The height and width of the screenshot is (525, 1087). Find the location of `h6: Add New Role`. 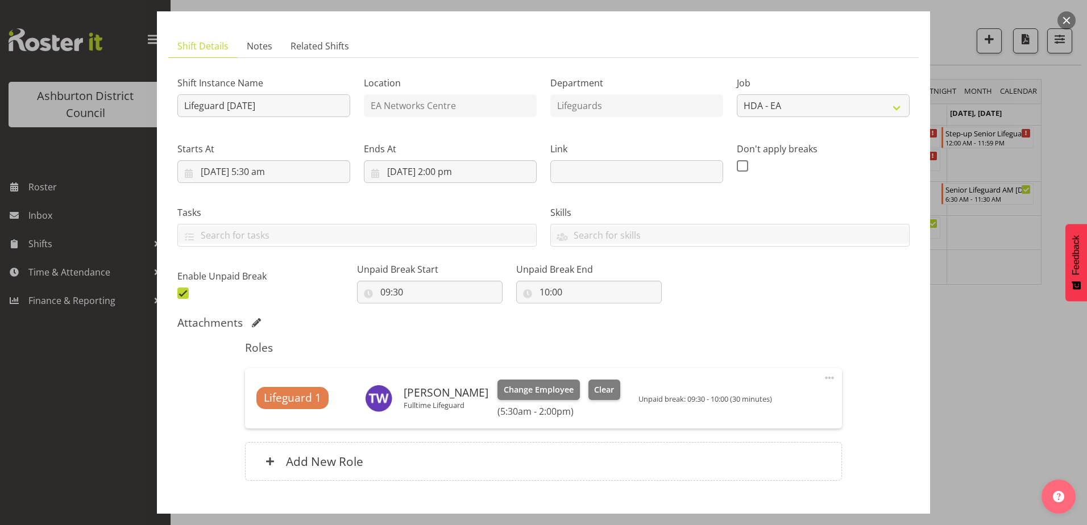

h6: Add New Role is located at coordinates (325, 462).